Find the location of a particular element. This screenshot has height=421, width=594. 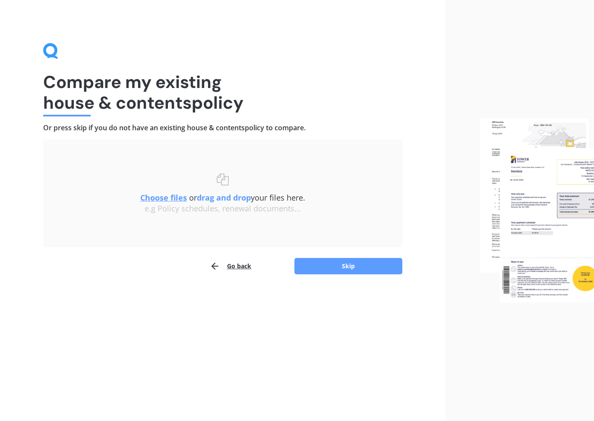

img: files.webp is located at coordinates (537, 211).